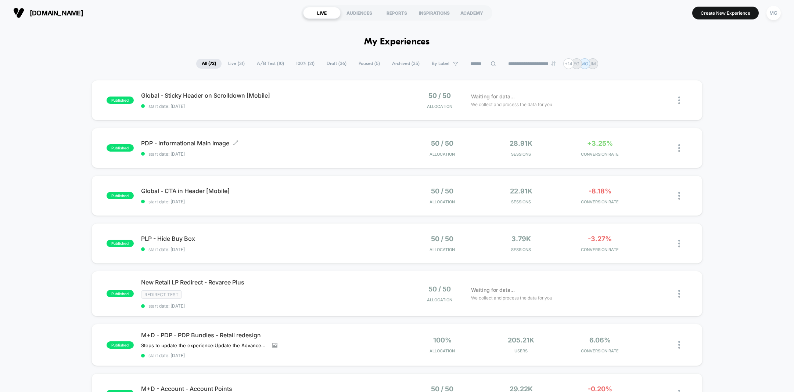  I want to click on span: PLP - Hide Buy Box, so click(269, 239).